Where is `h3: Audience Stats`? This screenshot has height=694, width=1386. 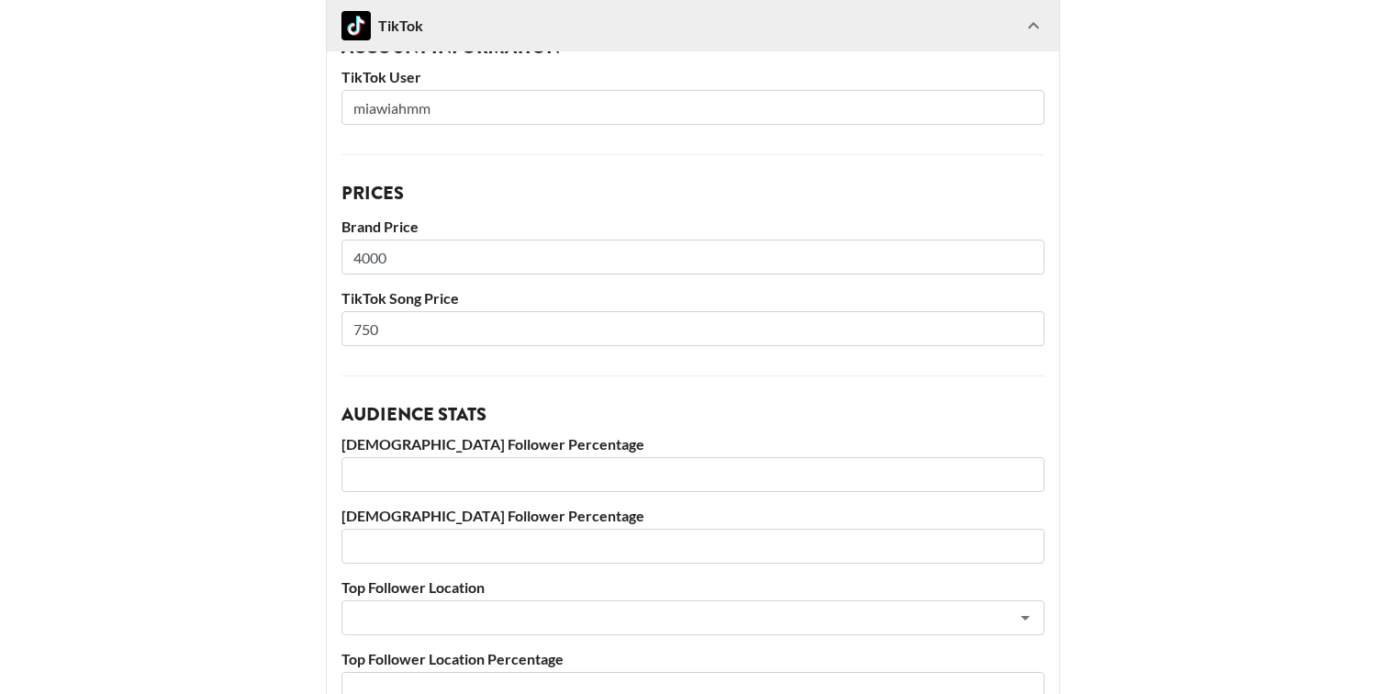
h3: Audience Stats is located at coordinates (693, 415).